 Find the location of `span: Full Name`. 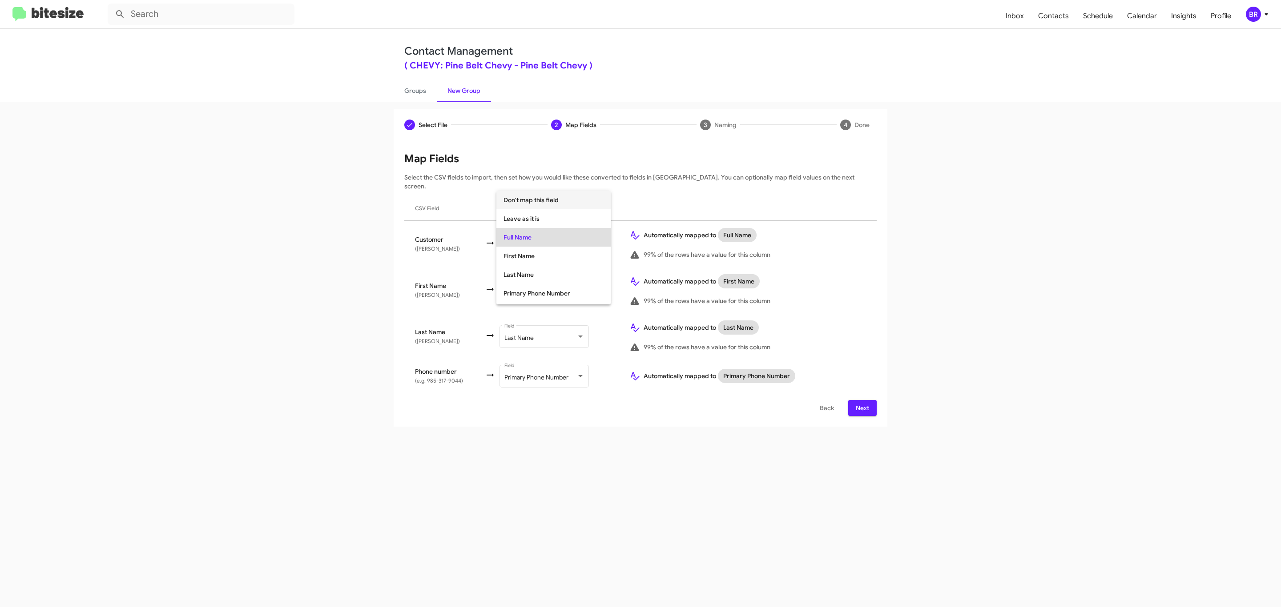

span: Full Name is located at coordinates (553, 237).